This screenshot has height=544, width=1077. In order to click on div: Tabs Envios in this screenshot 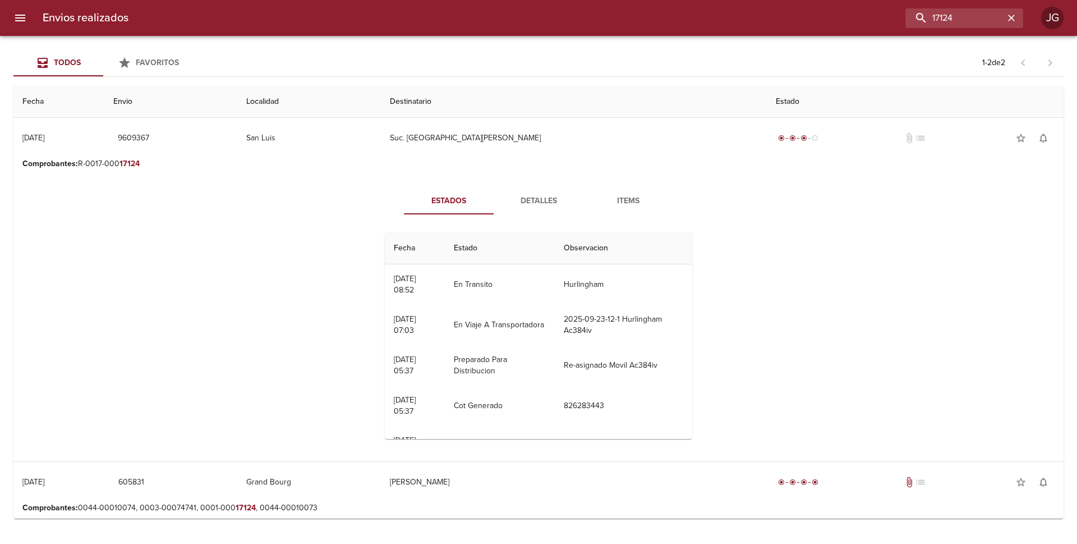, I will do `click(103, 63)`.